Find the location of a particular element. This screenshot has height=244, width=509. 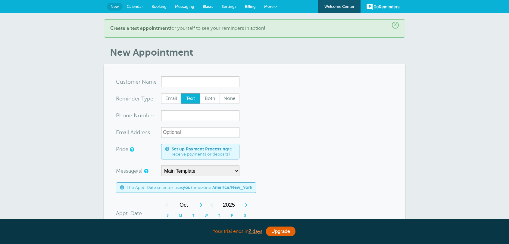

span: Text is located at coordinates (191, 99).